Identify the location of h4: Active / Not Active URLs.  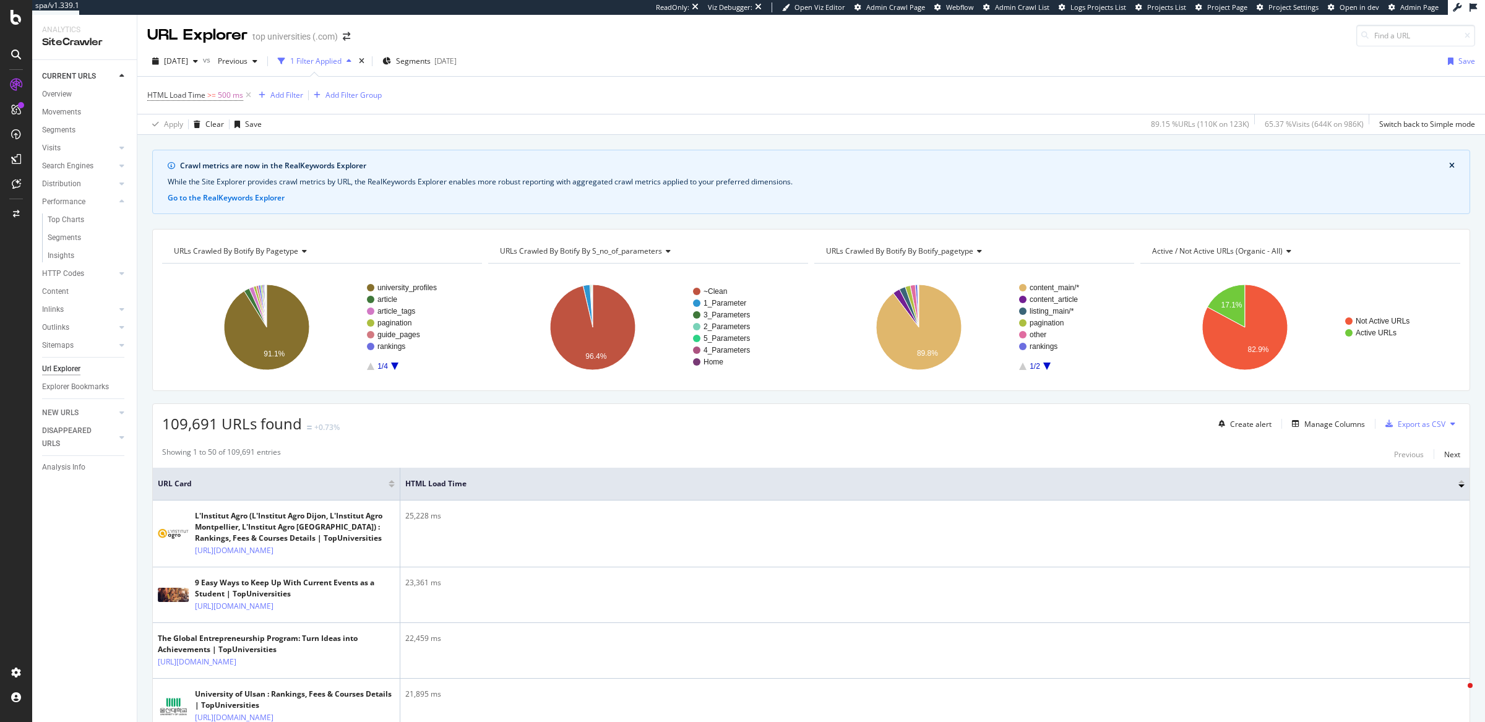
(1300, 251).